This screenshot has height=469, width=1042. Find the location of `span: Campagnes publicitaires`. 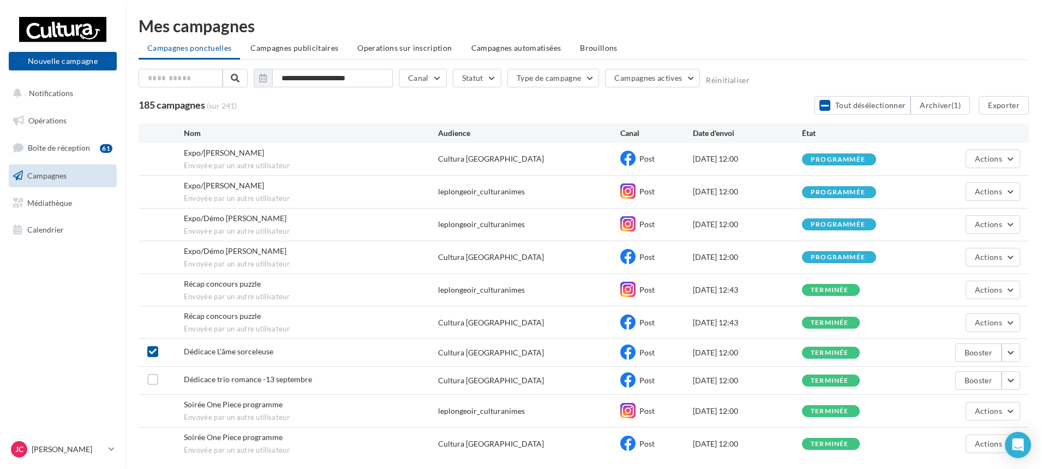

span: Campagnes publicitaires is located at coordinates (294, 47).